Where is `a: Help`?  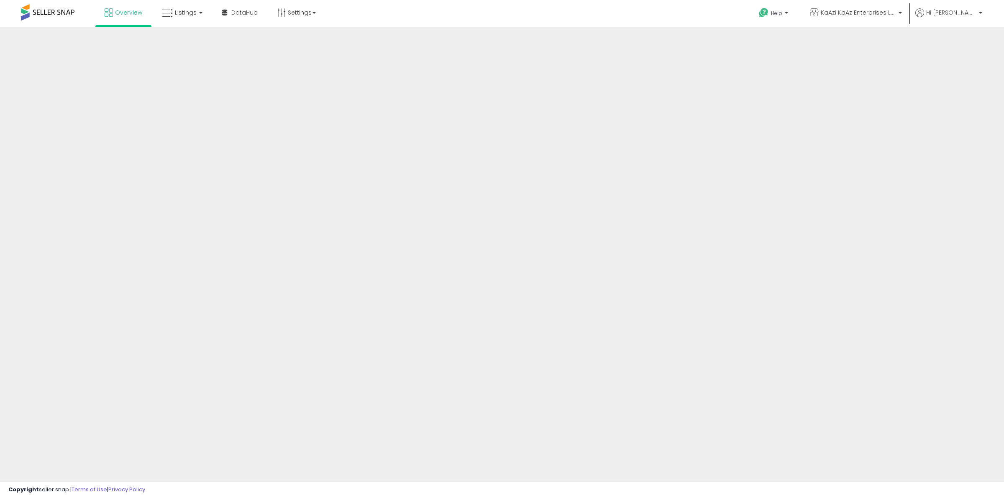 a: Help is located at coordinates (774, 14).